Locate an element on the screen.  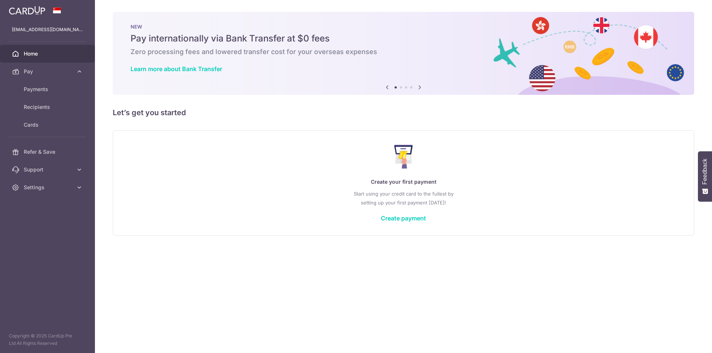
span: Home is located at coordinates (48, 54).